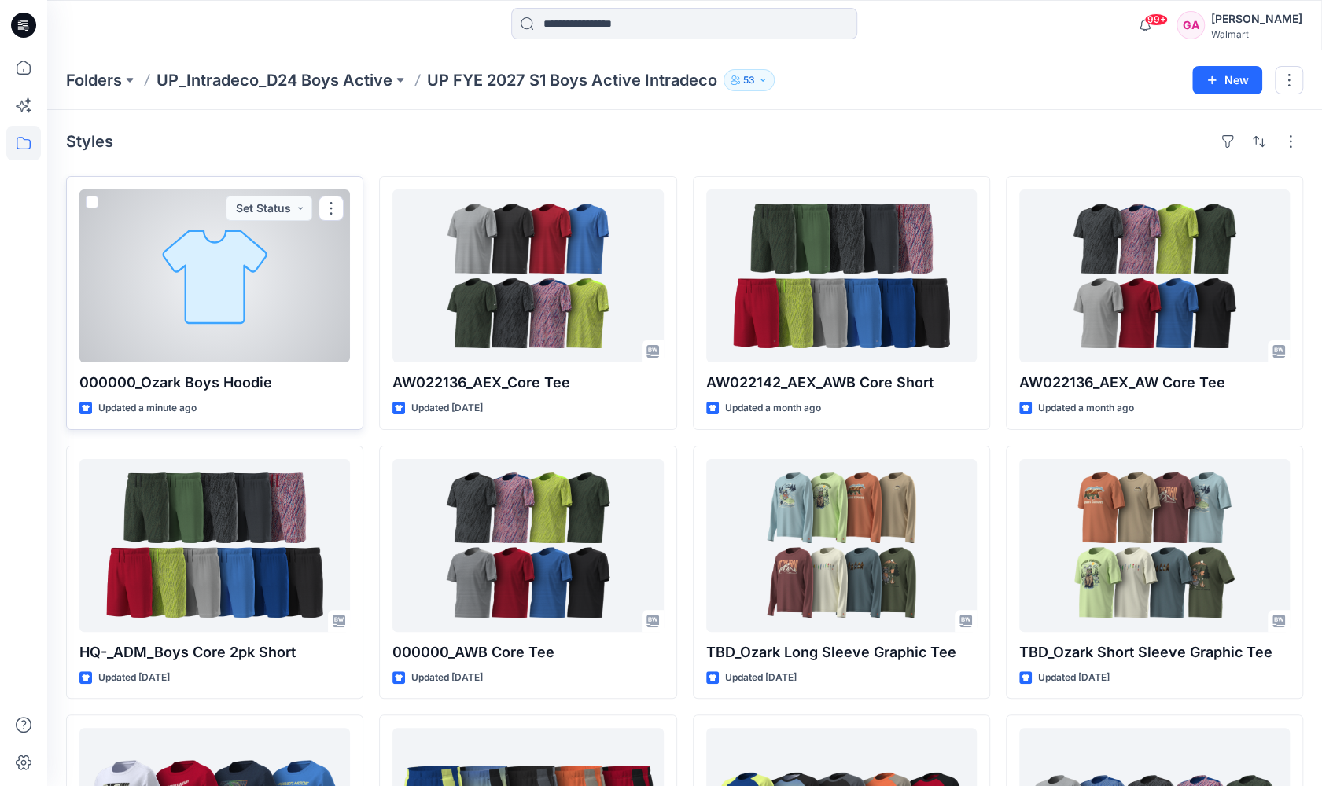 Image resolution: width=1322 pixels, height=786 pixels. Describe the element at coordinates (1156, 20) in the screenshot. I see `span: 99+` at that location.